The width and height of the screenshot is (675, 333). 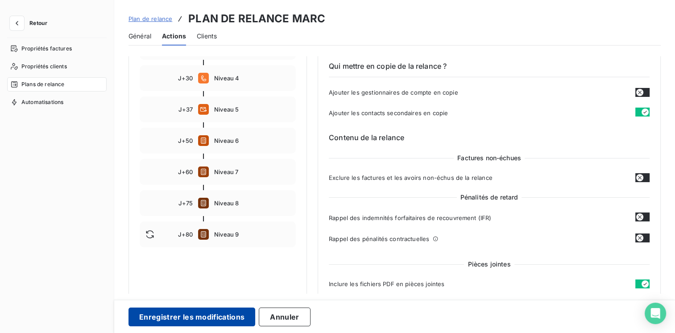 What do you see at coordinates (31, 23) in the screenshot?
I see `button: Retour` at bounding box center [31, 23].